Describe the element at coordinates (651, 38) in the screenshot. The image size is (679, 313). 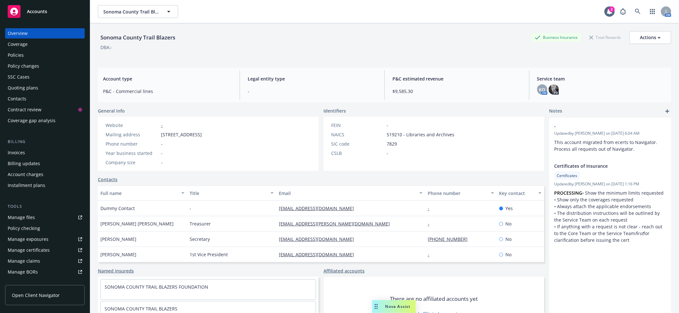
I see `div: Actions` at that location.